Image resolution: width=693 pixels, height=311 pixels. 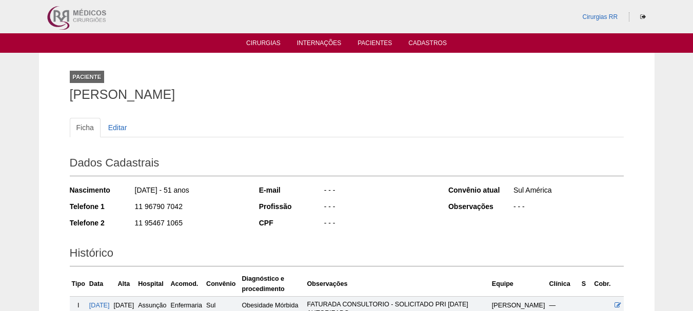 I want to click on th: Tipo, so click(x=79, y=284).